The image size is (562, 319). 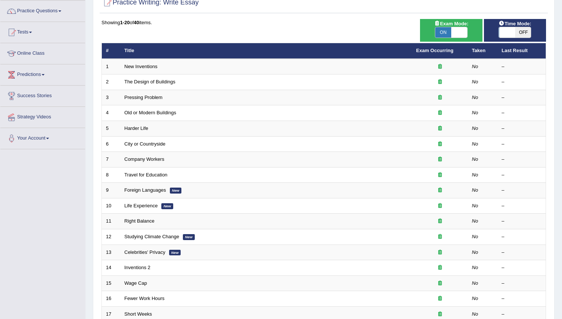 I want to click on a: Wage Cap, so click(x=136, y=282).